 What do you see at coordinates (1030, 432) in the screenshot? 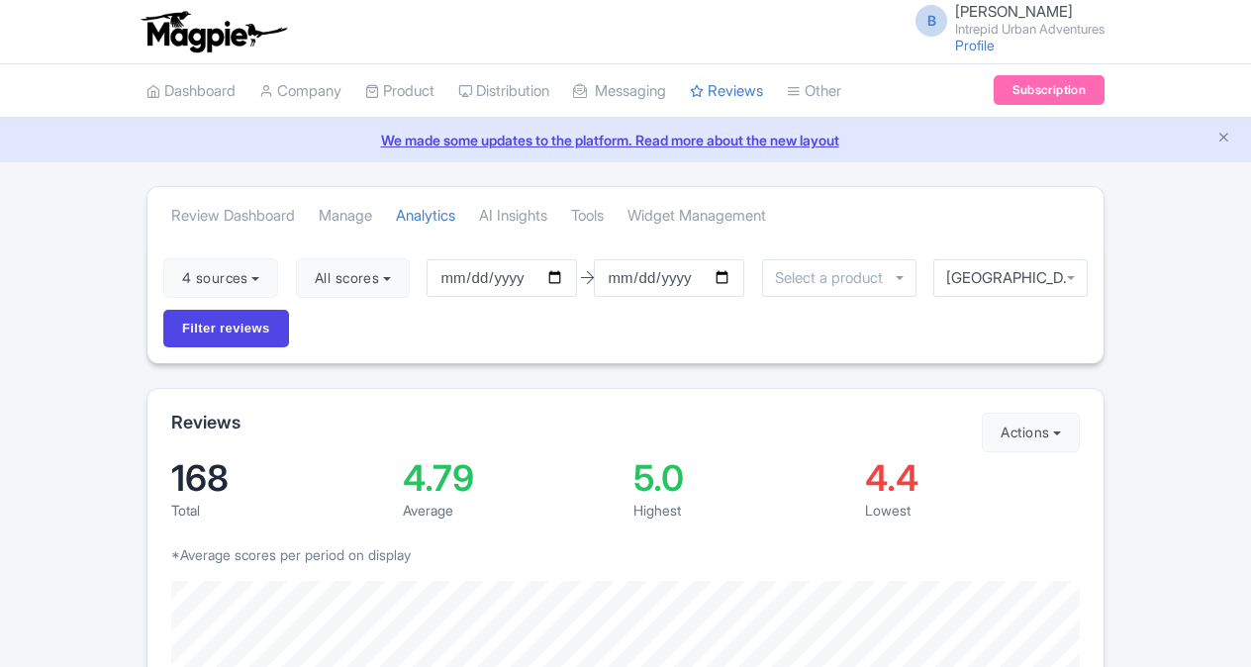
I see `button: Actions` at bounding box center [1030, 432].